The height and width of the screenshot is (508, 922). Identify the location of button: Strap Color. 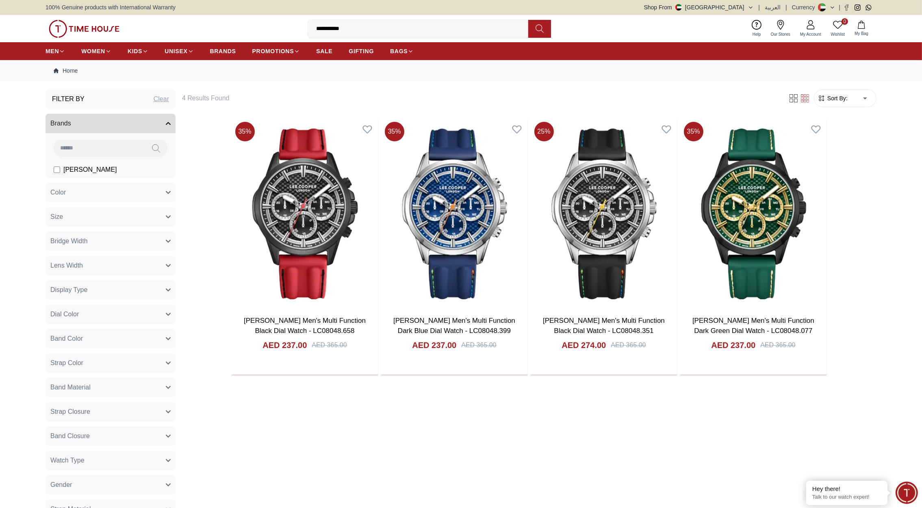
(111, 363).